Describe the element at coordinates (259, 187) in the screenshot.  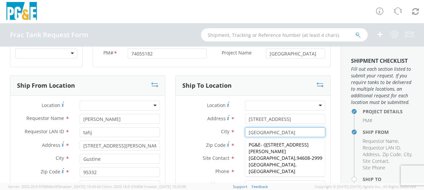
I see `a: Feedback` at that location.